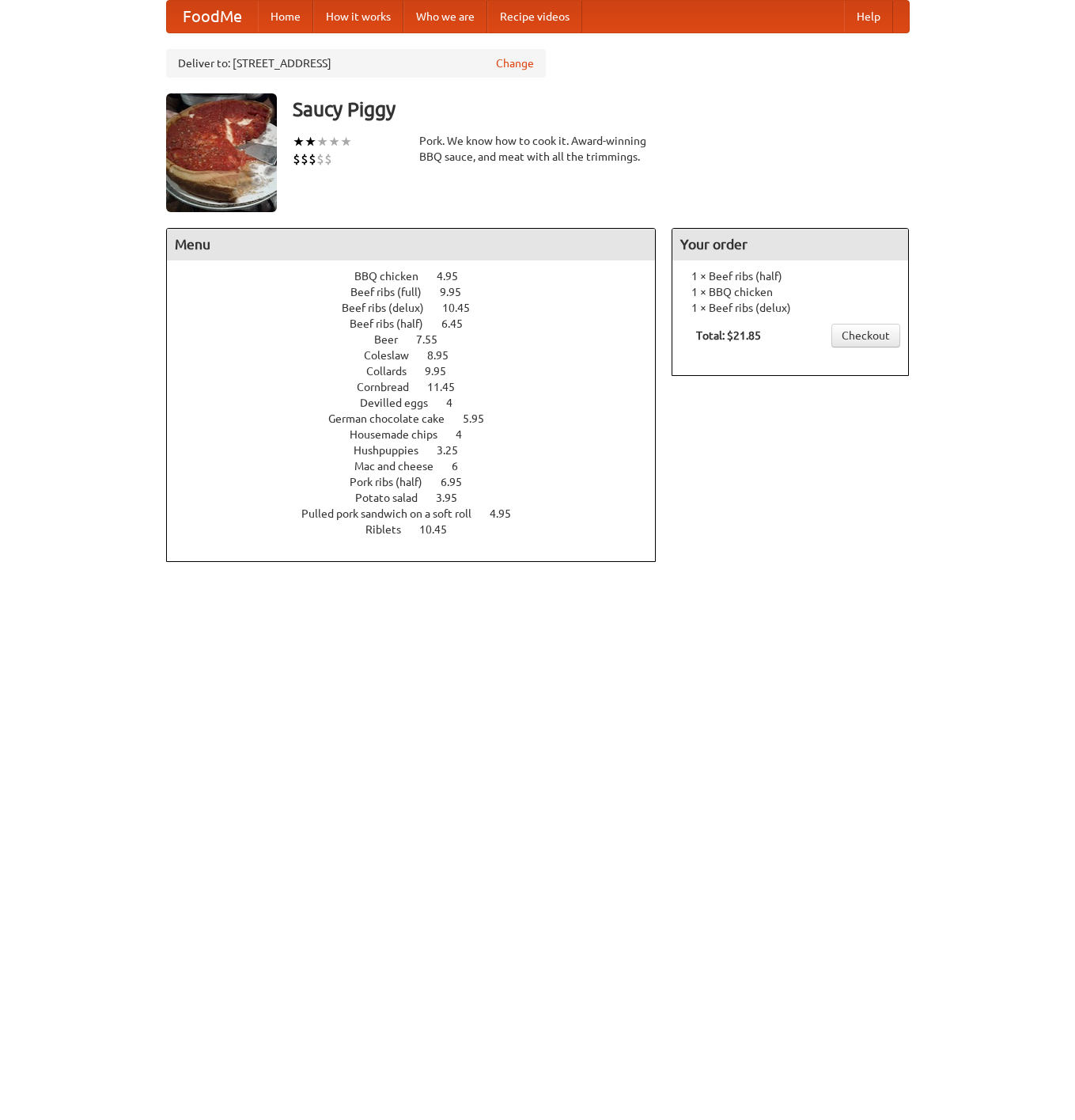 Image resolution: width=1075 pixels, height=1120 pixels. What do you see at coordinates (791, 292) in the screenshot?
I see `li: 1 × BBQ chicken` at bounding box center [791, 292].